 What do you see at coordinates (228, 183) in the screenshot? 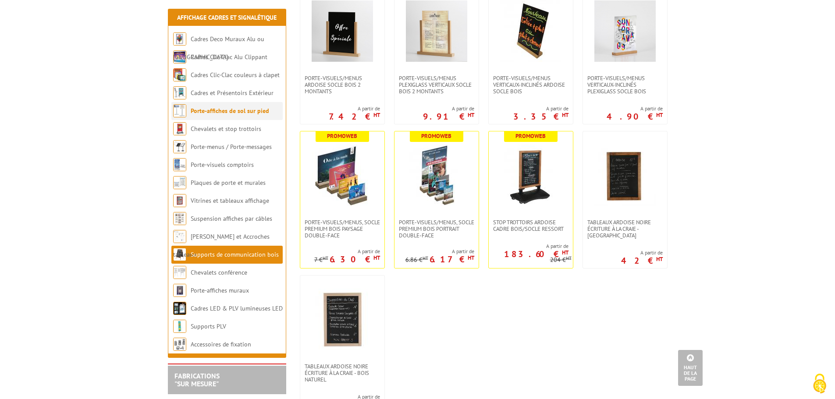
I see `a: Plaques de porte et murales` at bounding box center [228, 183].